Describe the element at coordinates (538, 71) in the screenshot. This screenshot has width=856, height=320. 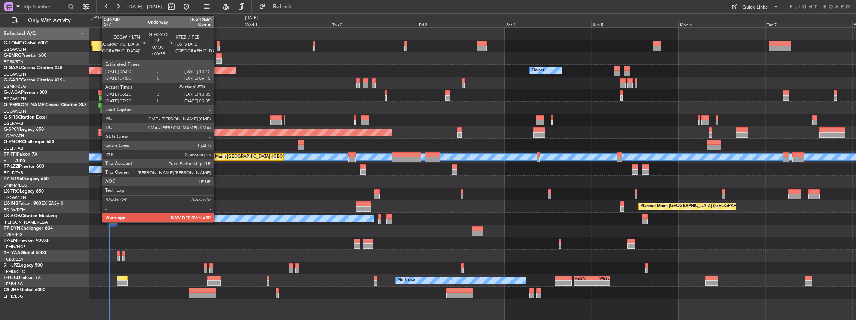
I see `div: Owner` at that location.